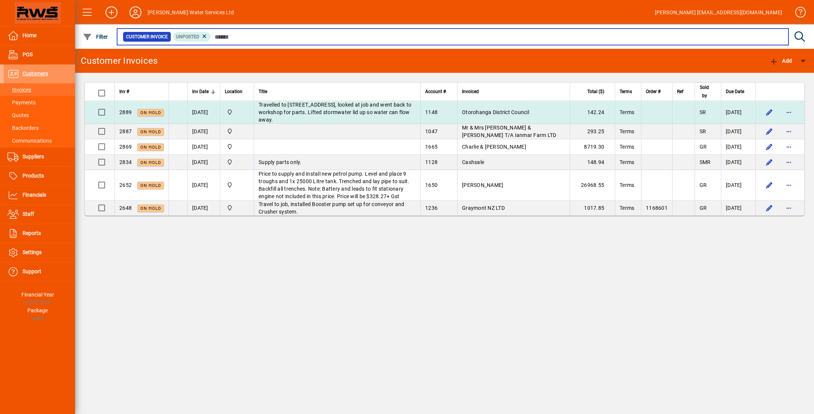  I want to click on div: Inv #, so click(142, 92).